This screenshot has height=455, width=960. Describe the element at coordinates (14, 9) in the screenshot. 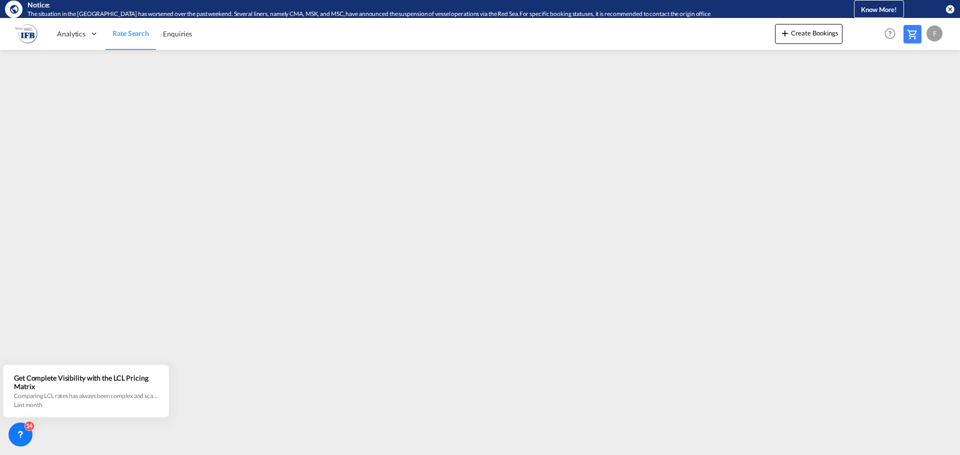

I see `md-icon: icon-earth` at that location.